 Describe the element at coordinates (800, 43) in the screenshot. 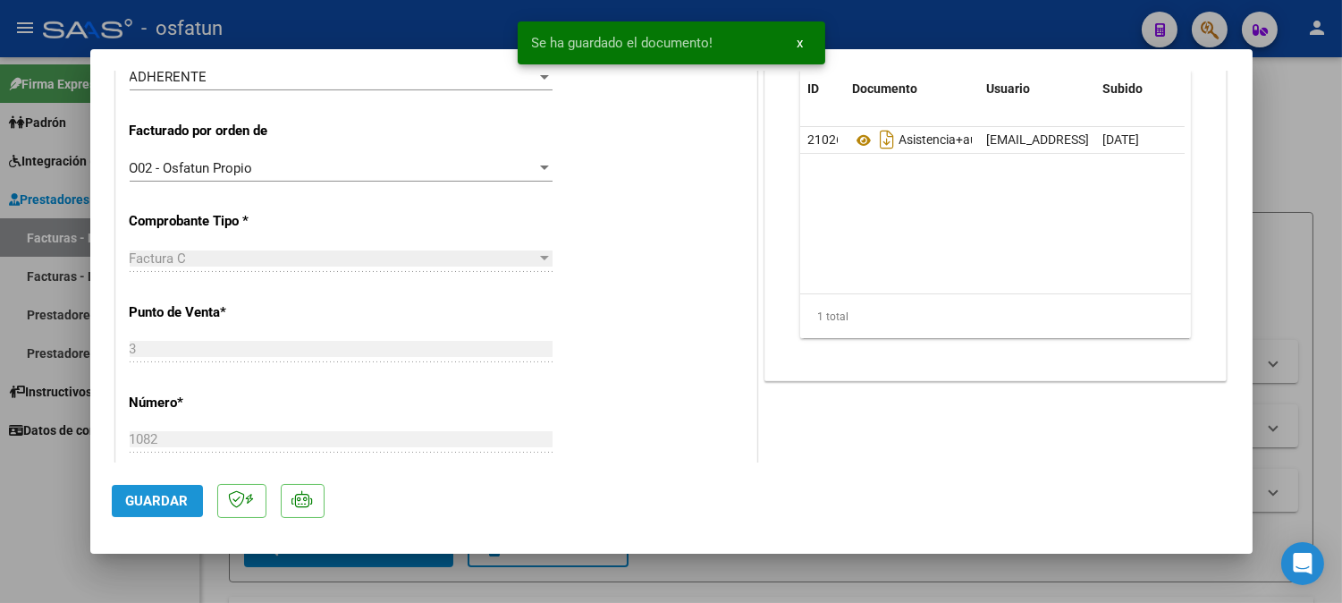

I see `span: x` at that location.